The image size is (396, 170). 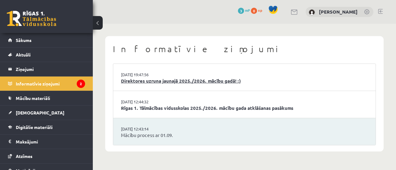 What do you see at coordinates (46, 156) in the screenshot?
I see `a: Atzīmes` at bounding box center [46, 156].